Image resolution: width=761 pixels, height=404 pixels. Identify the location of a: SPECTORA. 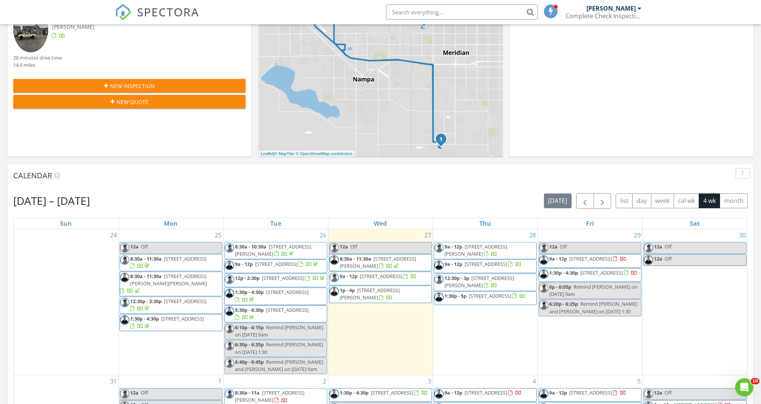
(157, 18).